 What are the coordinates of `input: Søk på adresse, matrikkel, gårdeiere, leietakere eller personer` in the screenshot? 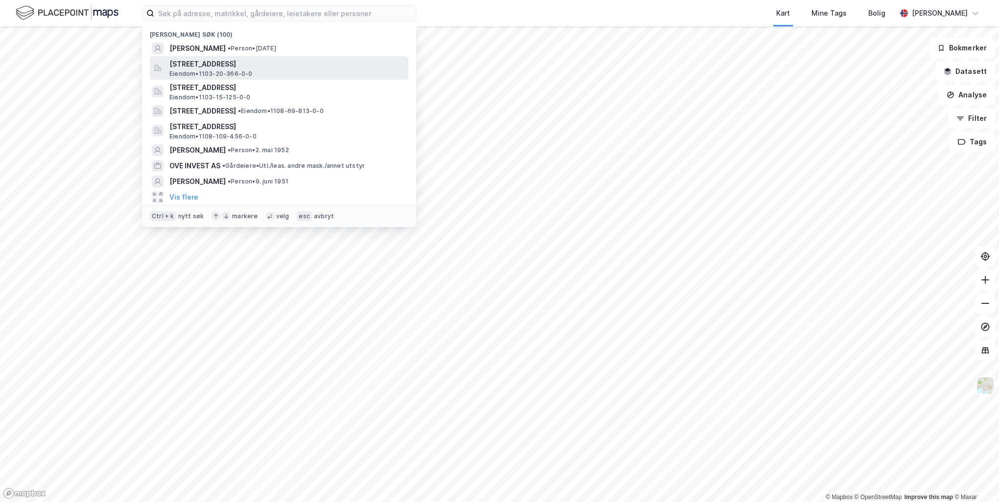 It's located at (285, 13).